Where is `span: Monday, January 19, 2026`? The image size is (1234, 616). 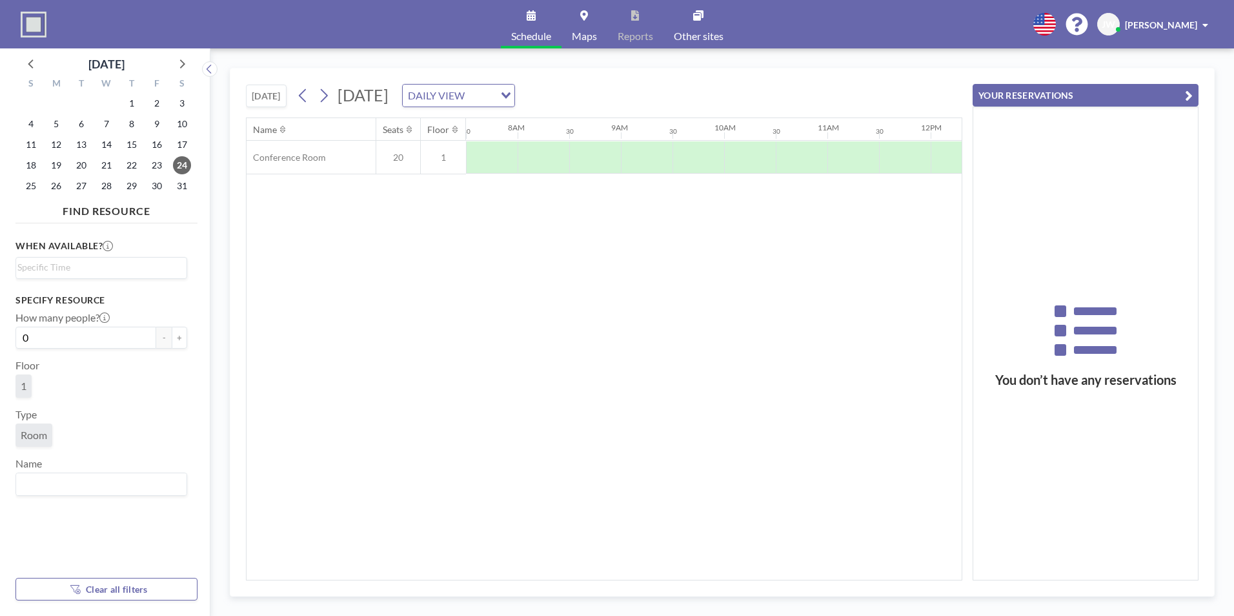 span: Monday, January 19, 2026 is located at coordinates (56, 165).